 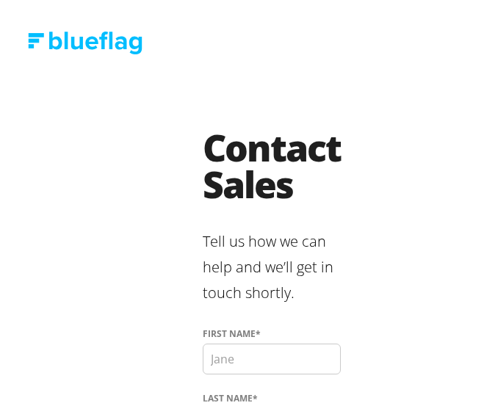 What do you see at coordinates (85, 38) in the screenshot?
I see `img: Blue Flag logo` at bounding box center [85, 38].